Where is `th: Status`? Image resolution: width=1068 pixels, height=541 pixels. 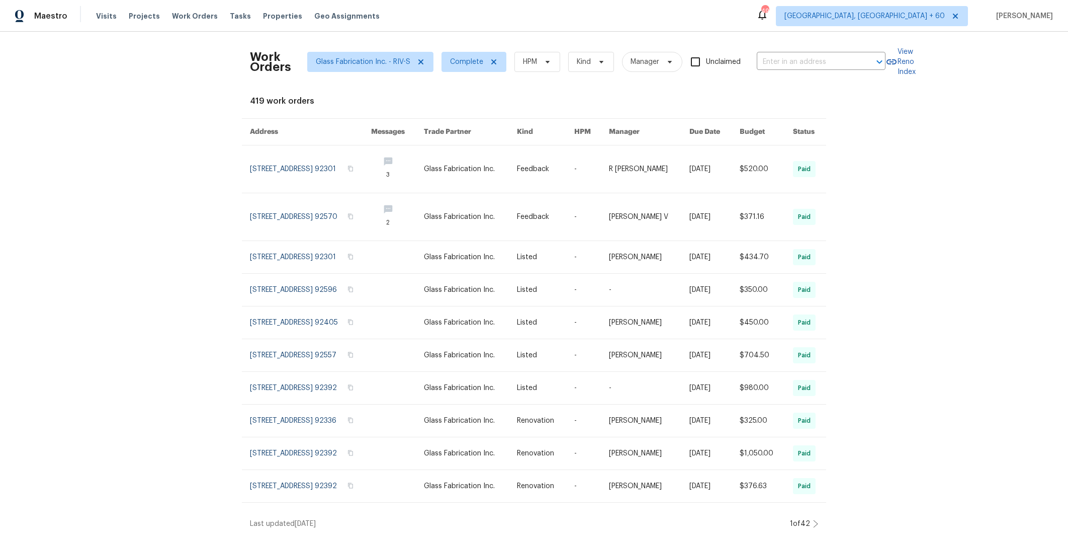
th: Status is located at coordinates (806, 132).